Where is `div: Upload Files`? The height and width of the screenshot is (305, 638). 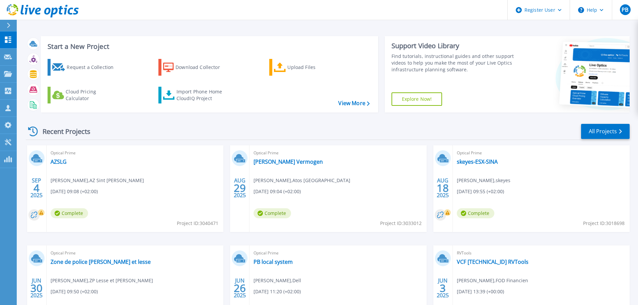 div: Upload Files is located at coordinates (314, 67).